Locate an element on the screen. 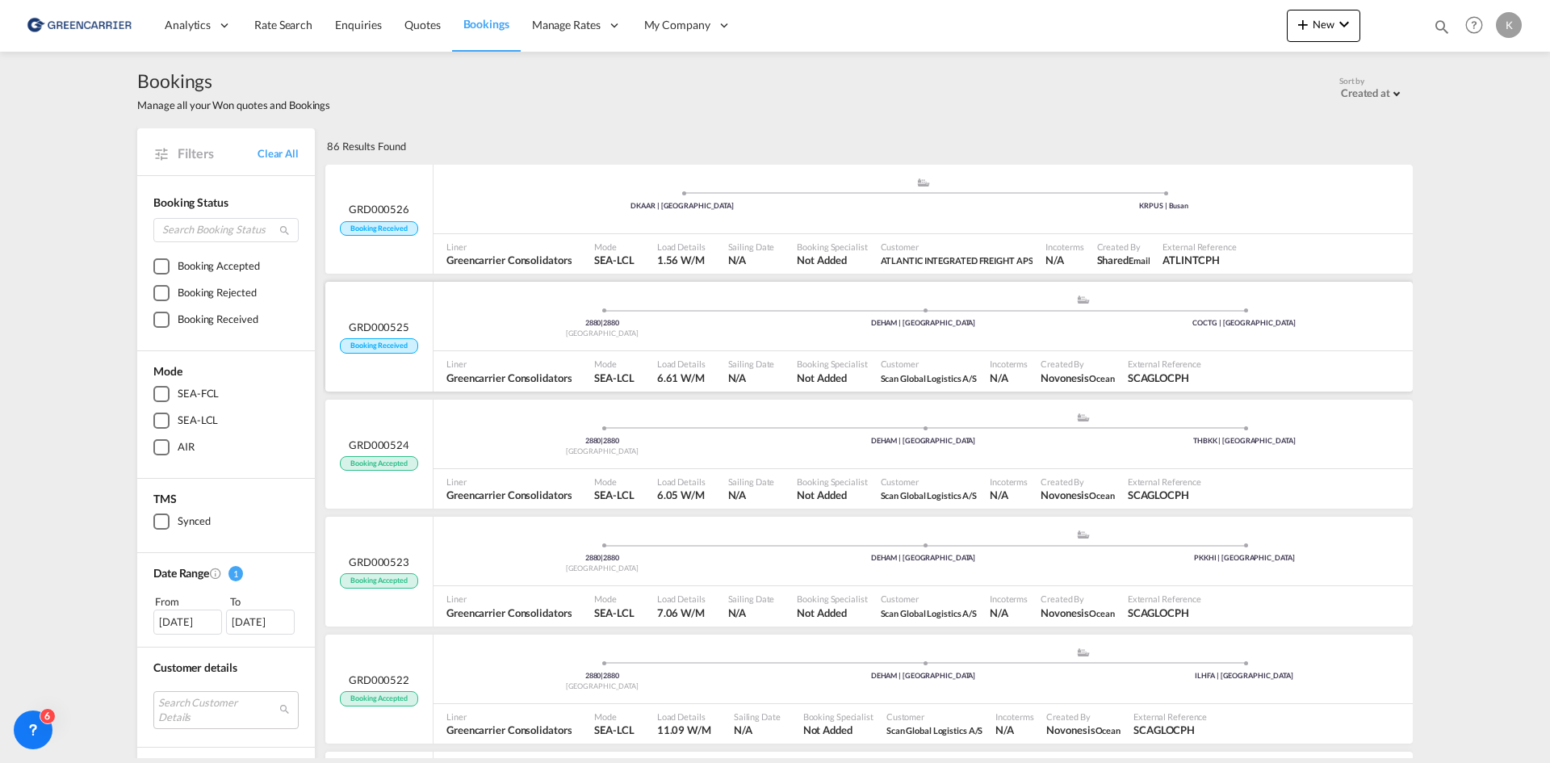  span: 1.56 W/M is located at coordinates (680, 260).